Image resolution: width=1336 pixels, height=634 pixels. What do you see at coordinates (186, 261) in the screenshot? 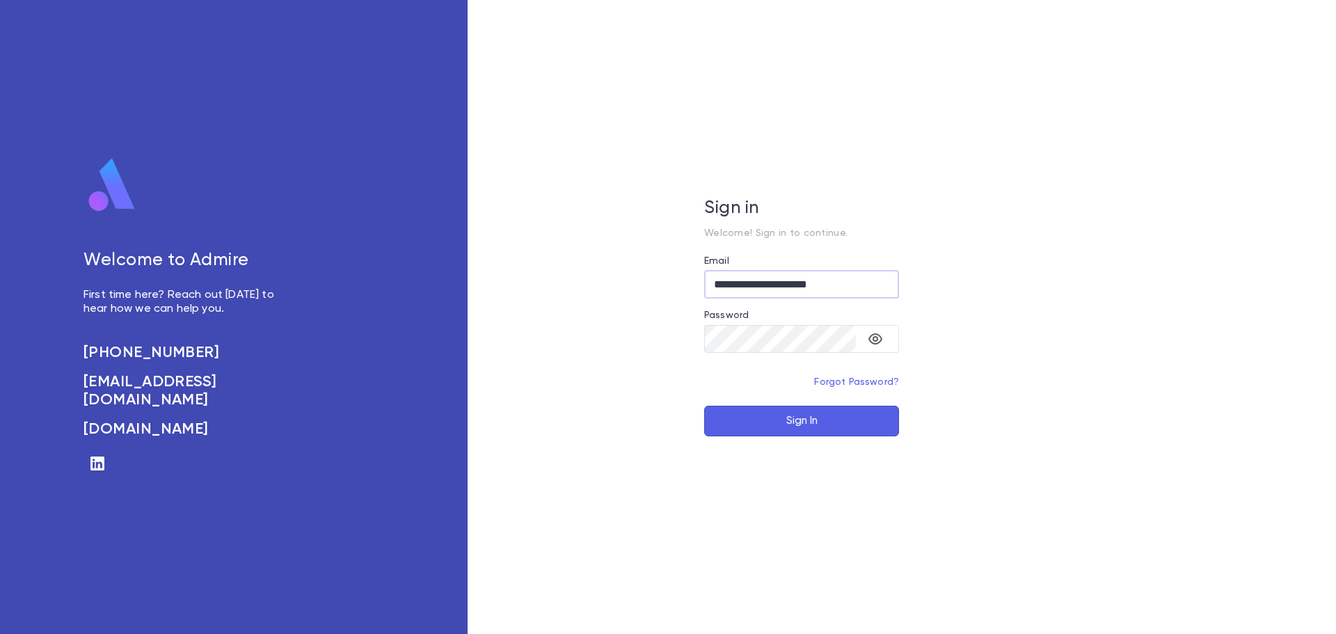
I see `h5: Welcome to Admire` at bounding box center [186, 261].